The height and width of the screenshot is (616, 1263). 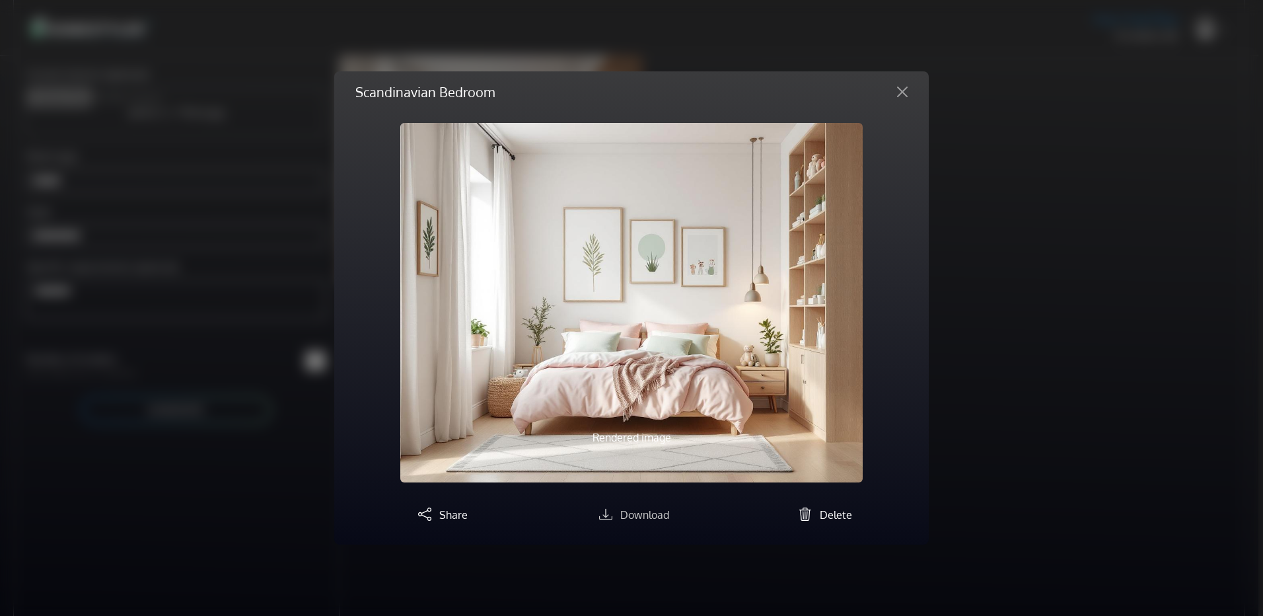 What do you see at coordinates (836, 515) in the screenshot?
I see `span: Delete` at bounding box center [836, 515].